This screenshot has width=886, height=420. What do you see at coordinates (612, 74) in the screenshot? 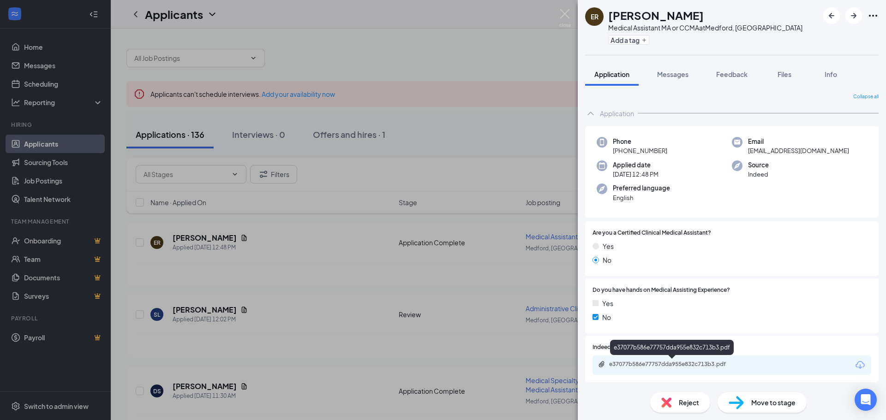
I see `span: Application` at bounding box center [612, 74].